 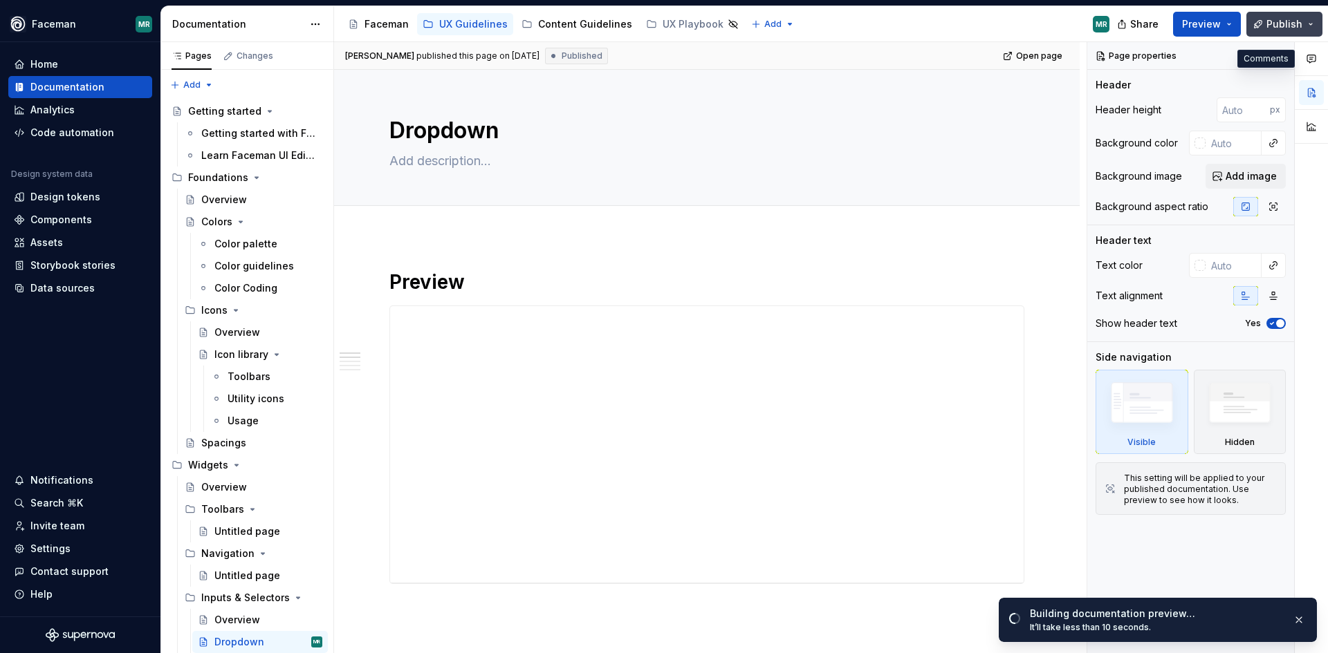 I want to click on div: Notifications, so click(x=62, y=481).